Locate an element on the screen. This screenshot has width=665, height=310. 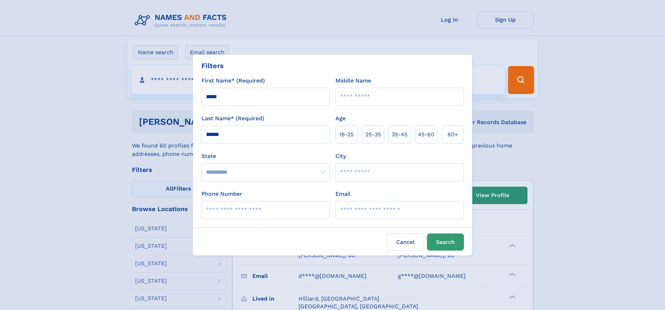
span: 25‑35 is located at coordinates (373, 134).